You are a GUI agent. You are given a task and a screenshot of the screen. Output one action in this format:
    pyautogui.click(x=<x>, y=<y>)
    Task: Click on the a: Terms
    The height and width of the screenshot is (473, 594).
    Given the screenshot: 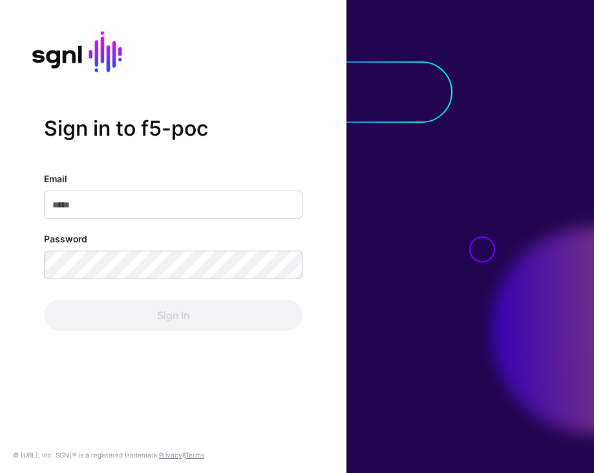 What is the action you would take?
    pyautogui.click(x=195, y=455)
    